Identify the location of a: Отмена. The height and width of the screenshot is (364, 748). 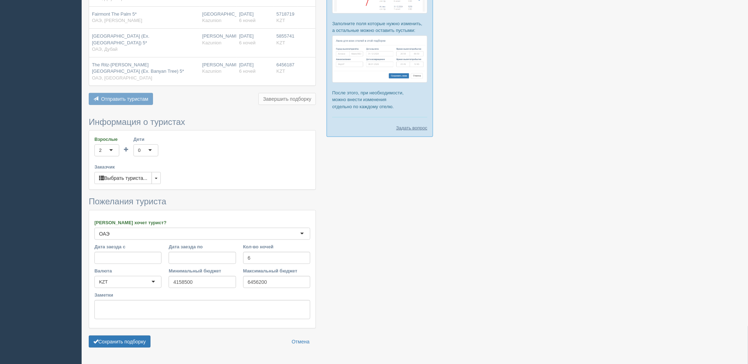
(301, 342).